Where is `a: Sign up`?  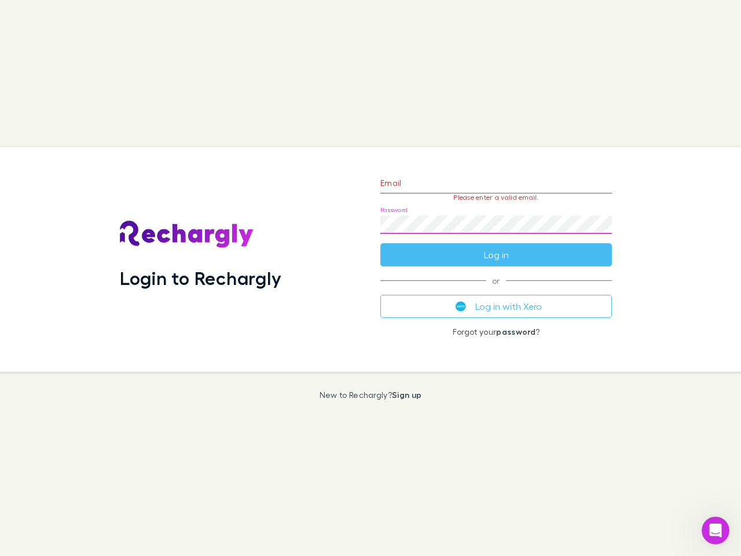
a: Sign up is located at coordinates (407, 394).